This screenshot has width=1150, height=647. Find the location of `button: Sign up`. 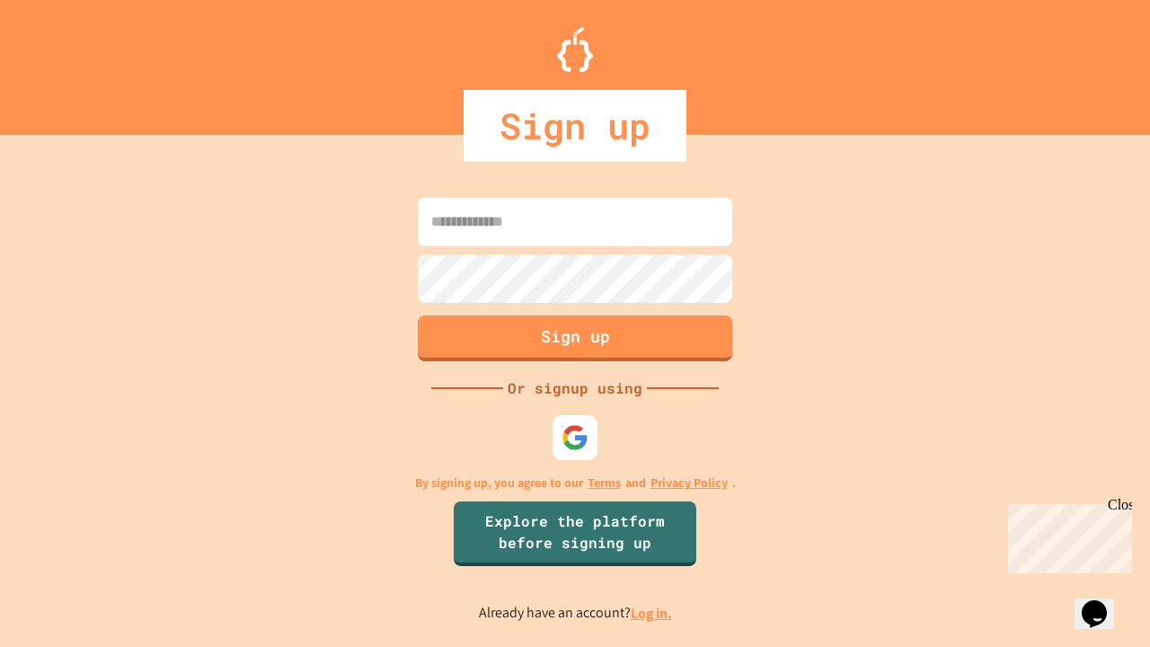

button: Sign up is located at coordinates (575, 338).